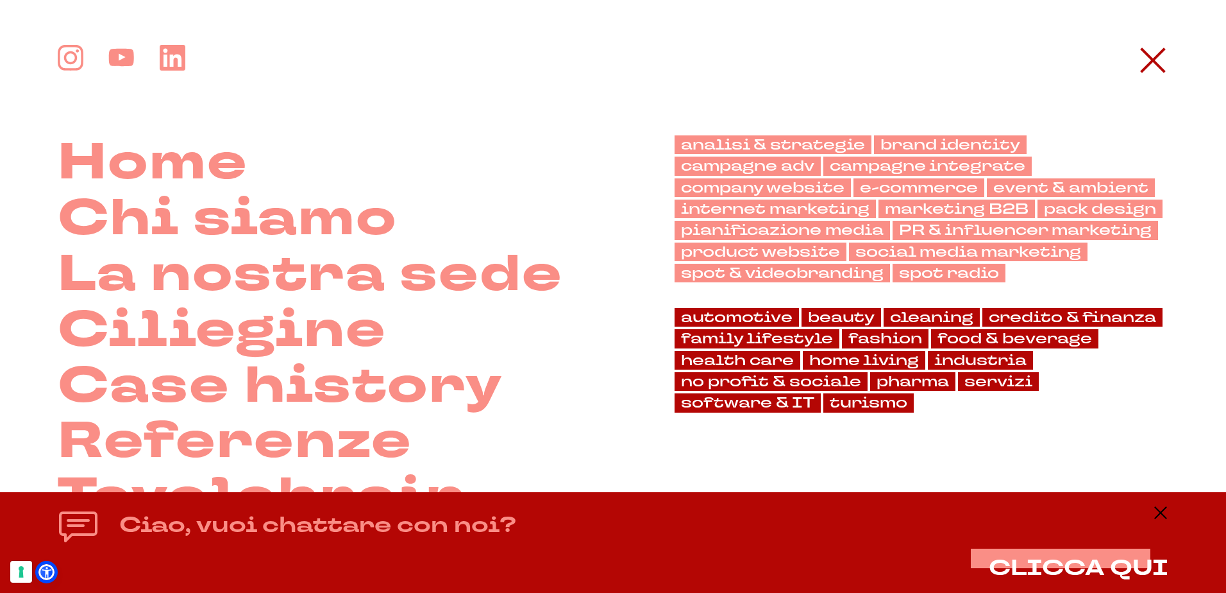 This screenshot has height=593, width=1226. Describe the element at coordinates (263, 497) in the screenshot. I see `a: Tavolobrain` at that location.